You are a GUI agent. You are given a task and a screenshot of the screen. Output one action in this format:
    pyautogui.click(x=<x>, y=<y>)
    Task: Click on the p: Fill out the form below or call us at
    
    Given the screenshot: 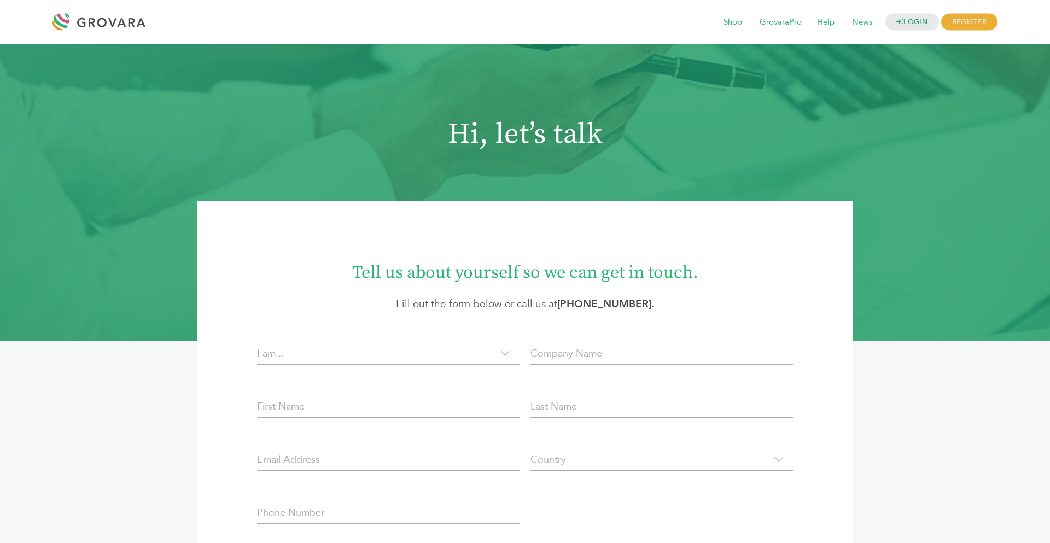 What is the action you would take?
    pyautogui.click(x=525, y=304)
    